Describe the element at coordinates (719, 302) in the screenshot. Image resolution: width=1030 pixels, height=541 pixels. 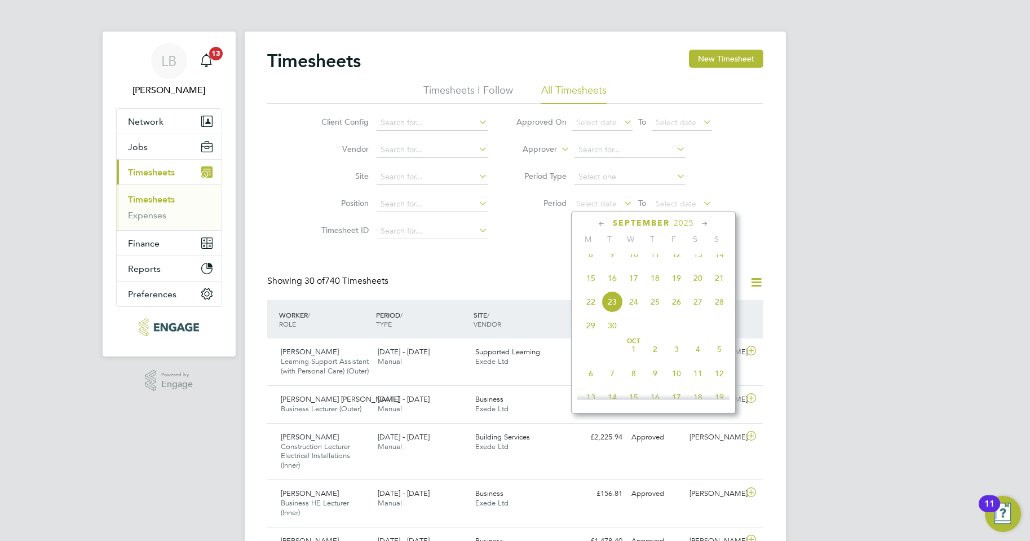
I see `span: 28` at that location.